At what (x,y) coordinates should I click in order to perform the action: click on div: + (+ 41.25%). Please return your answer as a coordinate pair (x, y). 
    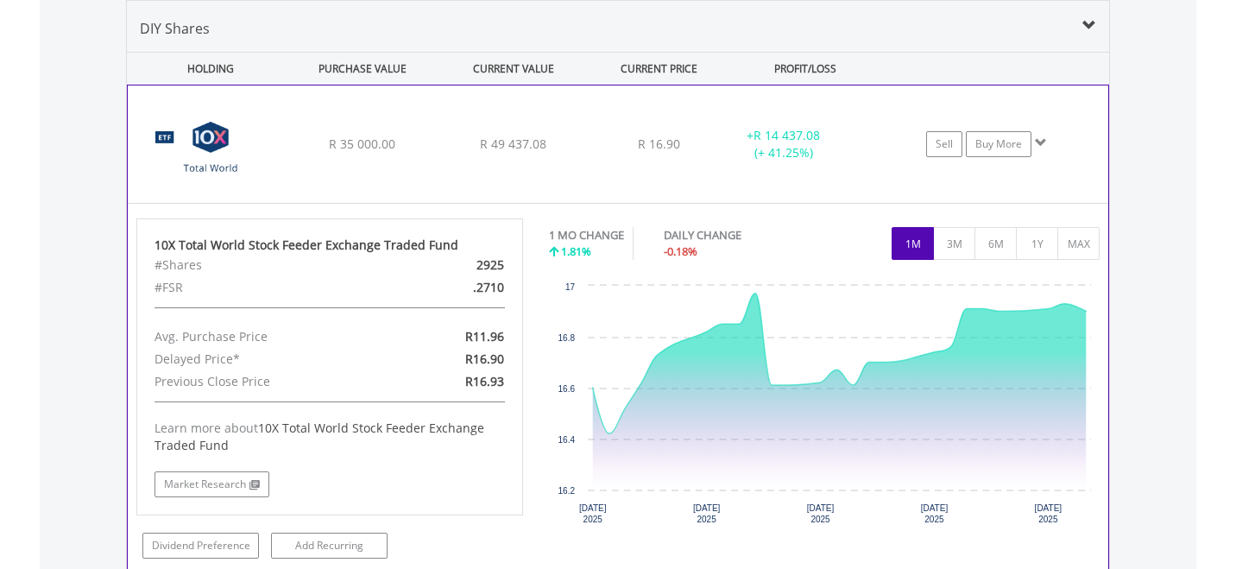
    Looking at the image, I should click on (784, 144).